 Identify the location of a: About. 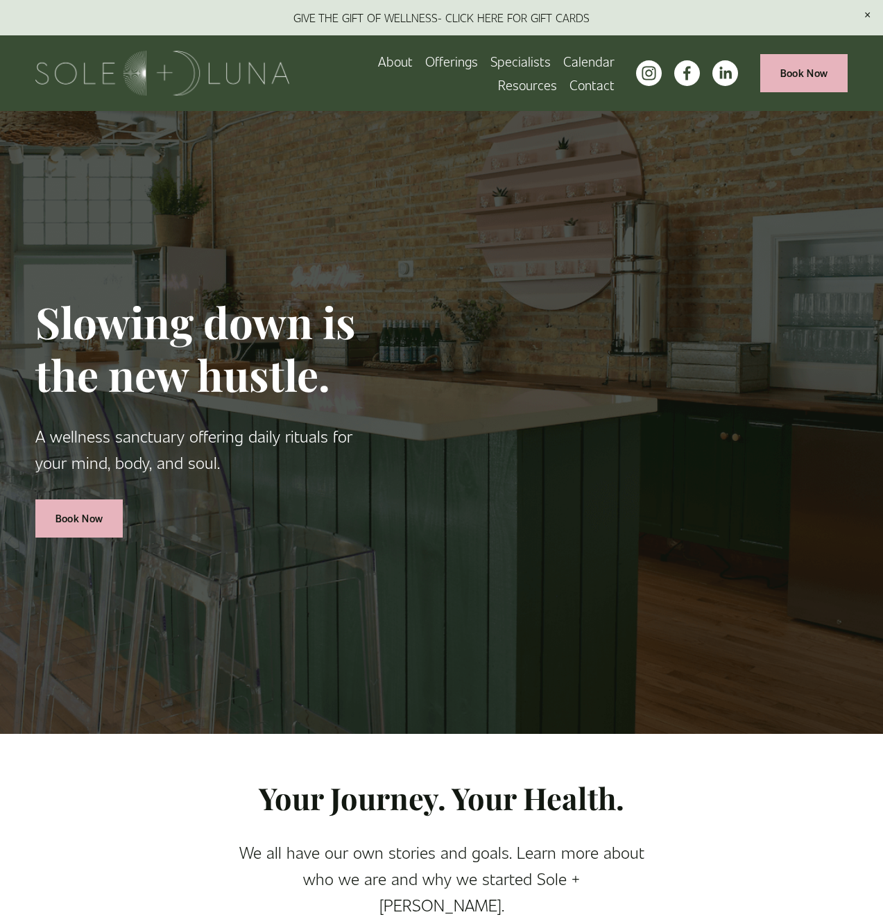
(395, 61).